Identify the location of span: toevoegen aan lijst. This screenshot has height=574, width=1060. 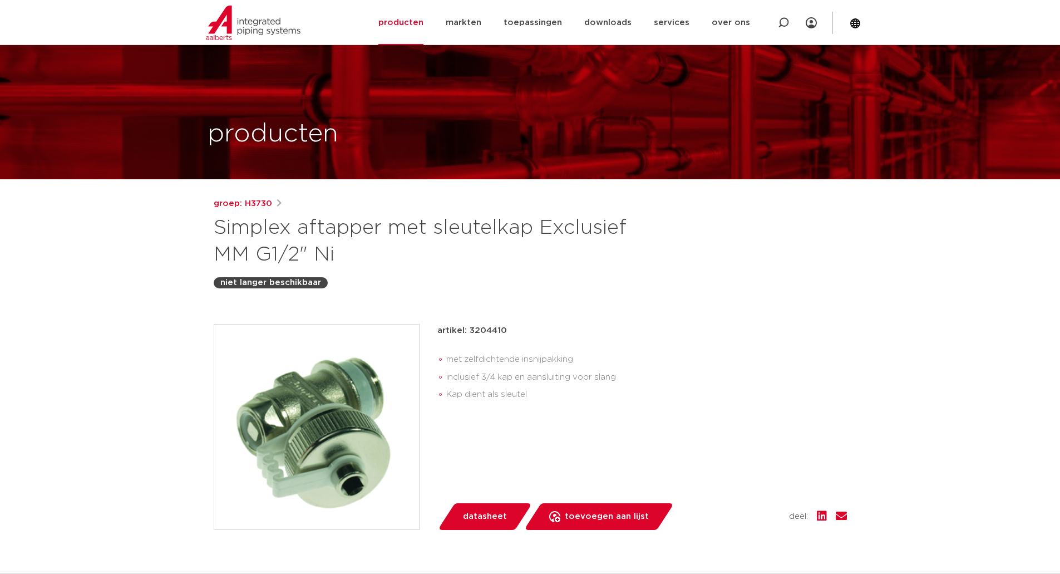
(607, 517).